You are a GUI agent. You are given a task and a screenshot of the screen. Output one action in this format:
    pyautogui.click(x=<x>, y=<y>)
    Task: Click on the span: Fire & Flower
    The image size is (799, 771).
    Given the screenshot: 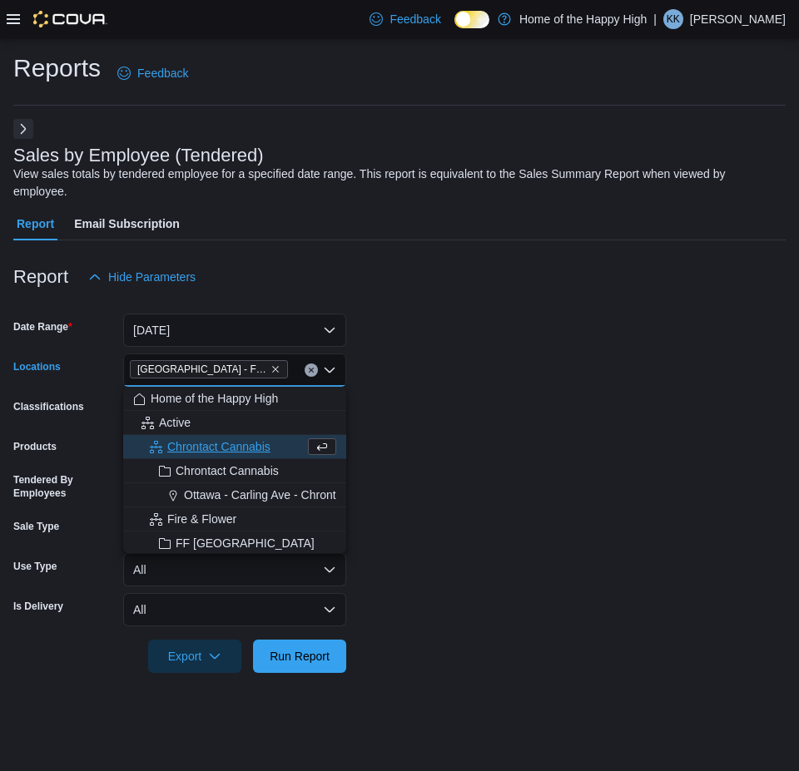 What is the action you would take?
    pyautogui.click(x=201, y=519)
    